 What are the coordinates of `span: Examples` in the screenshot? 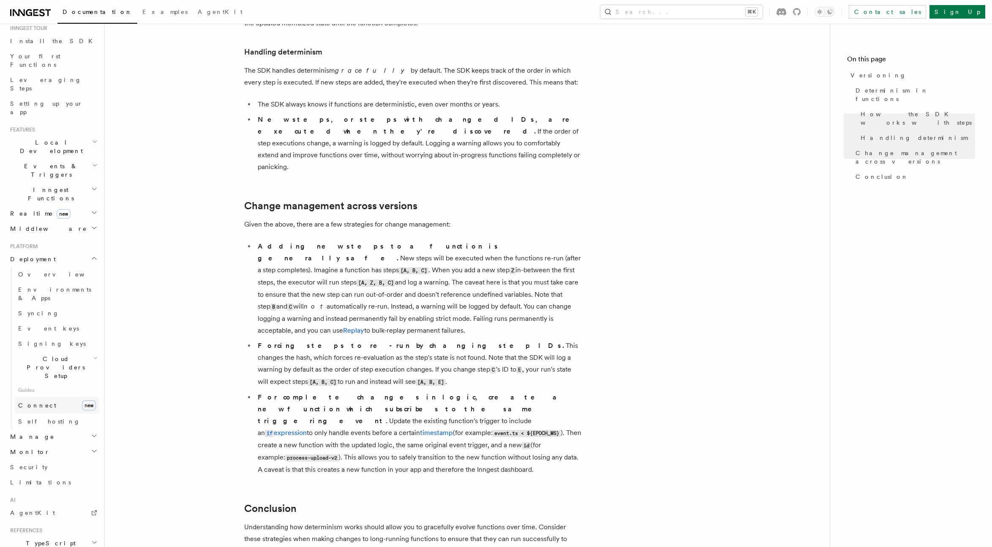 It's located at (165, 12).